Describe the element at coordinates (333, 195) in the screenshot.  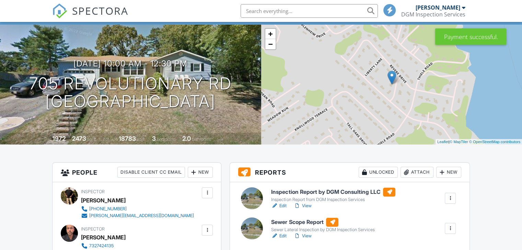
I see `a: Inspection Report by DGM Consulting LLC Inspection Report from DGM Inspection Services` at that location.